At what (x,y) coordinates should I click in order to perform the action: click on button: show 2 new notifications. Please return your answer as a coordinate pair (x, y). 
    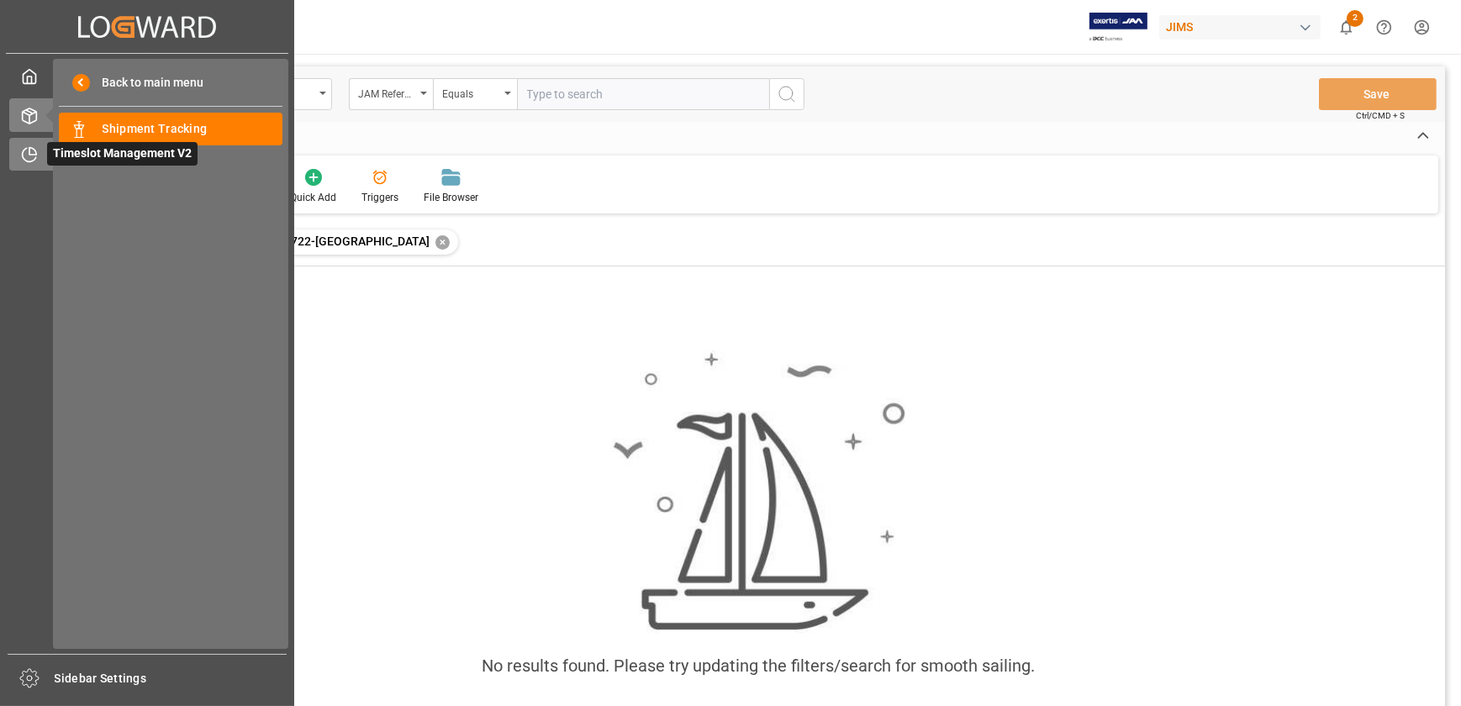
    Looking at the image, I should click on (1346, 27).